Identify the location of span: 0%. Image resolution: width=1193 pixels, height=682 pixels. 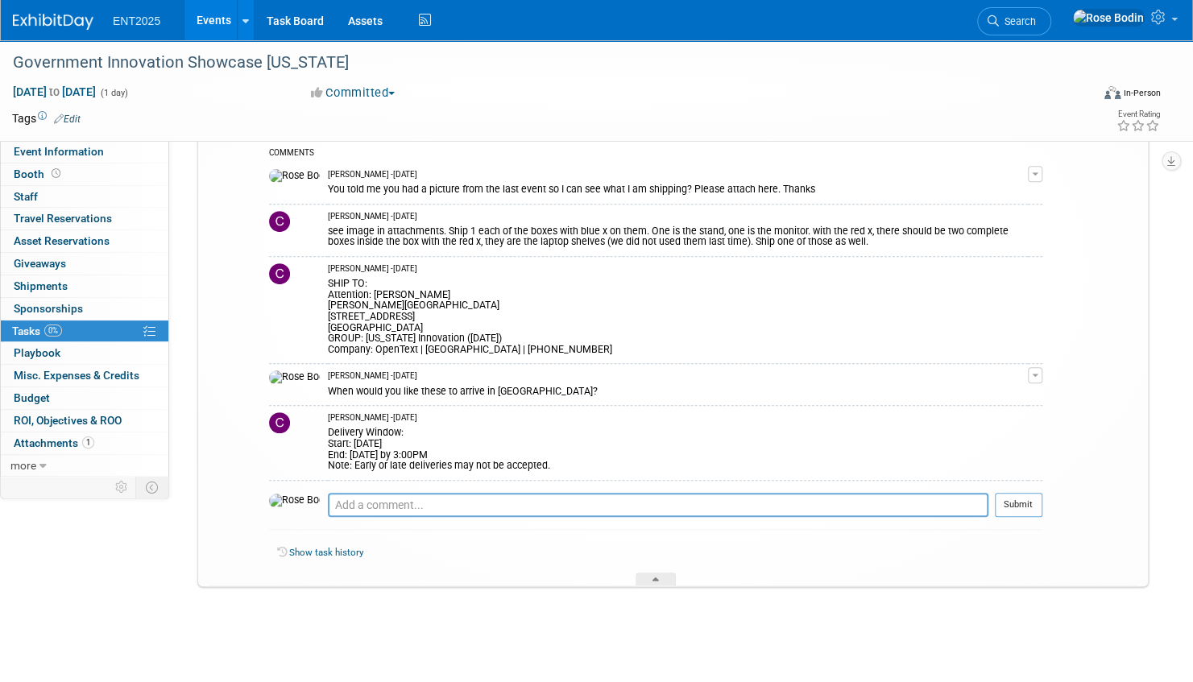
(53, 330).